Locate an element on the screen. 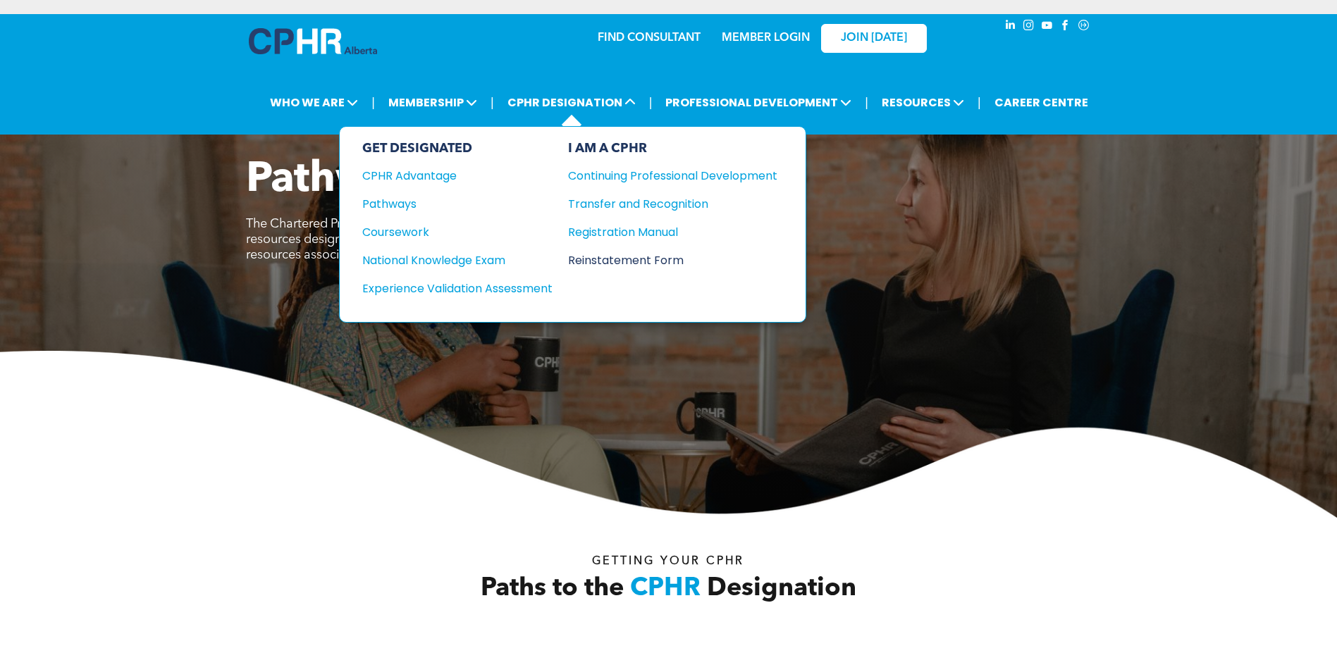 The height and width of the screenshot is (672, 1337). a: Experience Validation Assessment is located at coordinates (457, 288).